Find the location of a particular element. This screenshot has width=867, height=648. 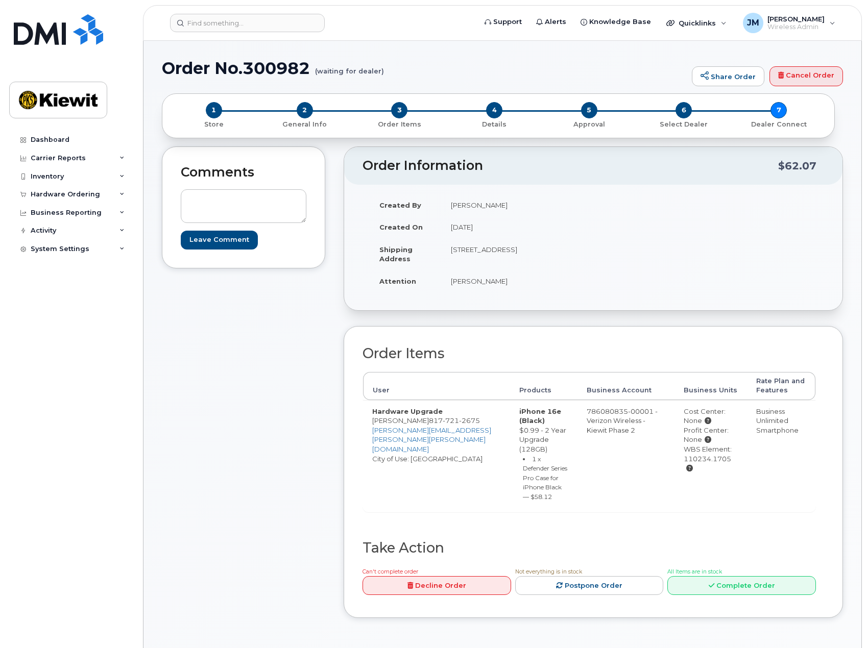

span: 2 is located at coordinates (305, 110).